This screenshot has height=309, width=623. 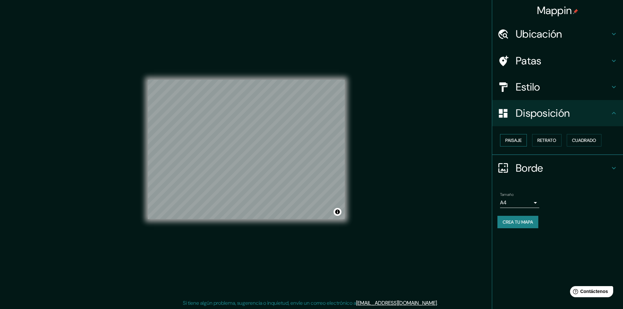 What do you see at coordinates (269, 303) in the screenshot?
I see `font: Si tiene algún problema, sugerencia o inquietud, envíe un correo electrónico a` at bounding box center [269, 303].